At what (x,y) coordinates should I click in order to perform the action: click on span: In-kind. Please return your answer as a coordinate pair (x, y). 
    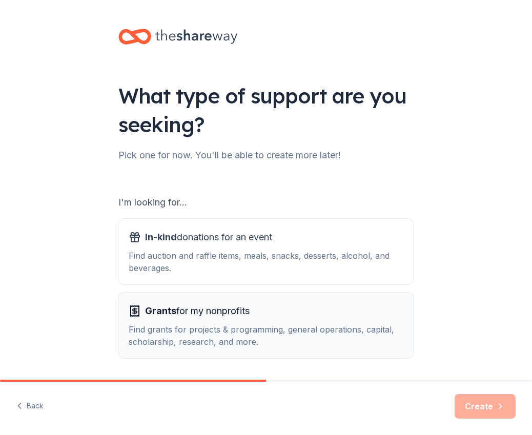
    Looking at the image, I should click on (161, 237).